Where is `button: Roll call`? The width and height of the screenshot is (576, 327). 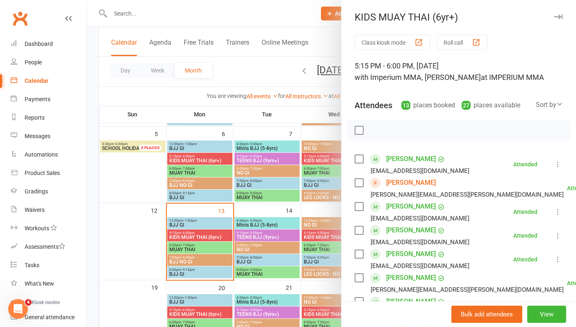 button: Roll call is located at coordinates (462, 42).